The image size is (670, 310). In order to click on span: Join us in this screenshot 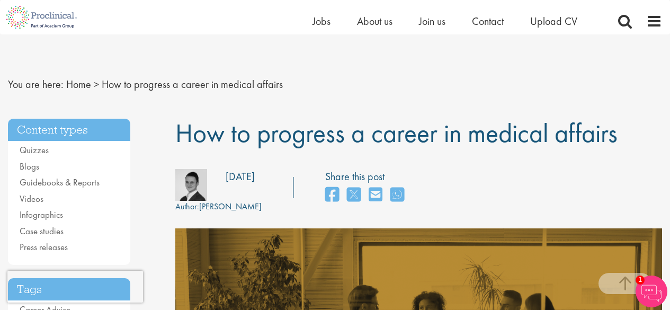, I will do `click(432, 21)`.